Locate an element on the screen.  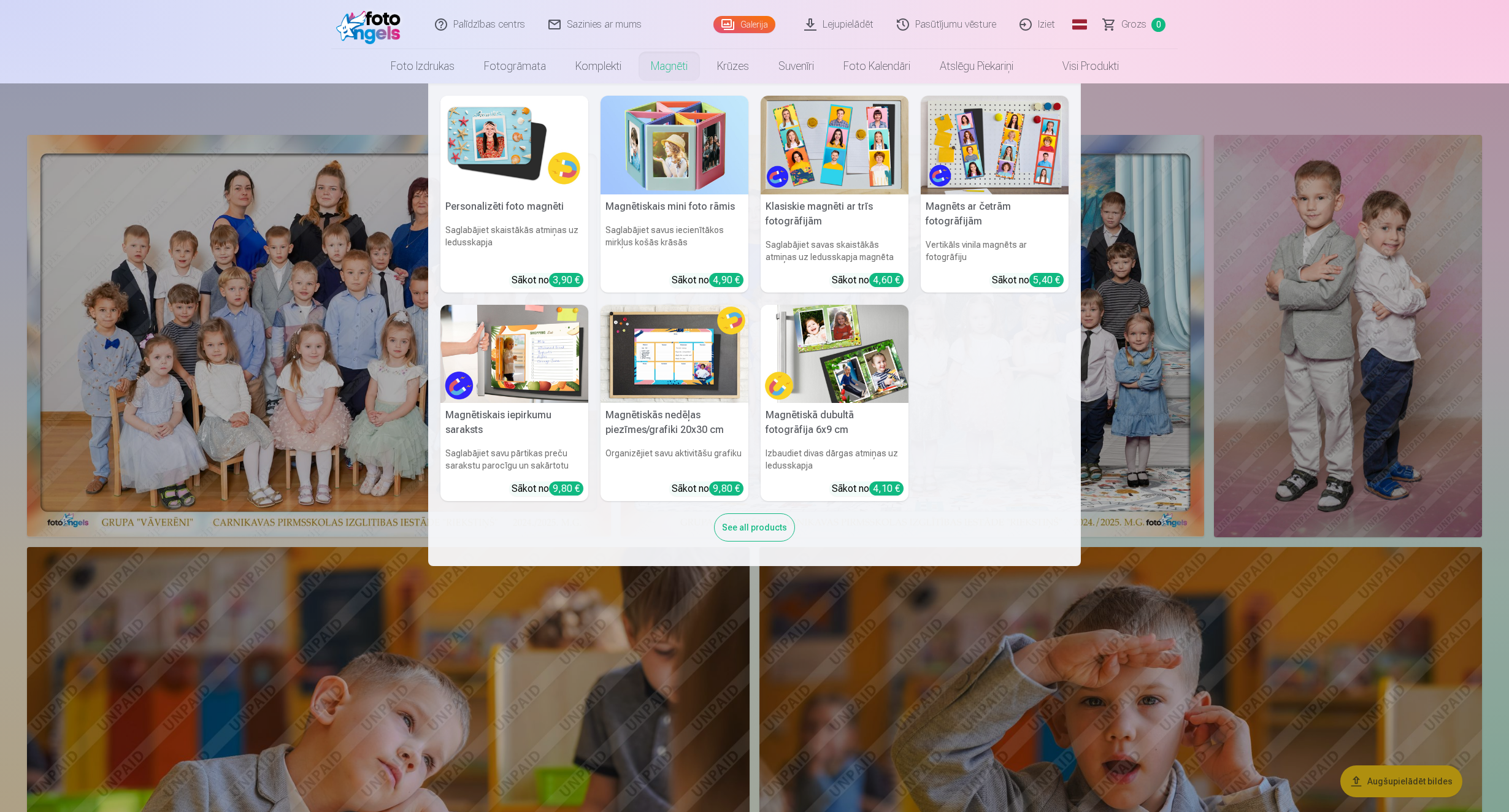
h5: Magnētiskās nedēļas piezīmes/grafiki 20x30 cm is located at coordinates (674, 422).